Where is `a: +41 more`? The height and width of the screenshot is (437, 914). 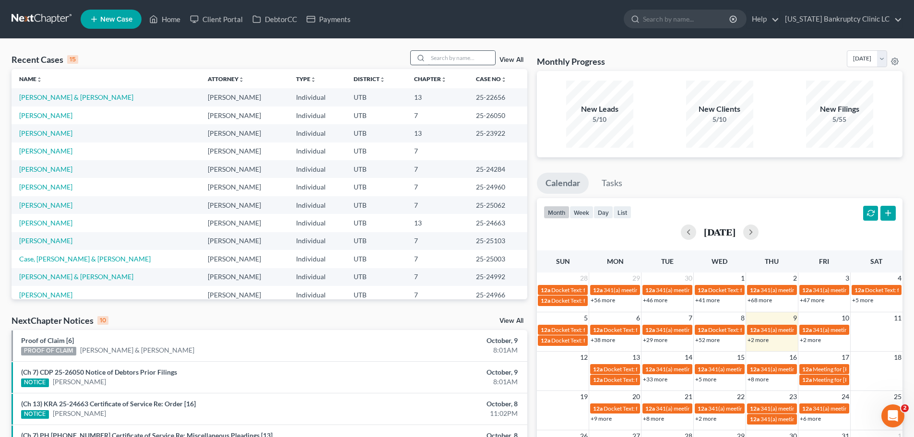 a: +41 more is located at coordinates (708, 300).